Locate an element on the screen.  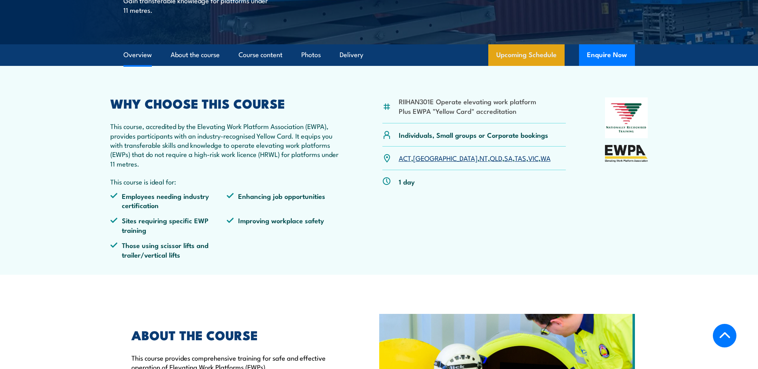
p: 1 day is located at coordinates (407, 181).